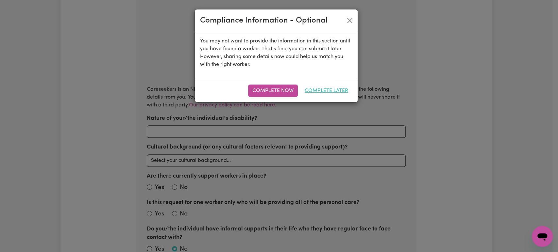 The image size is (558, 252). I want to click on button: Complete Now, so click(273, 91).